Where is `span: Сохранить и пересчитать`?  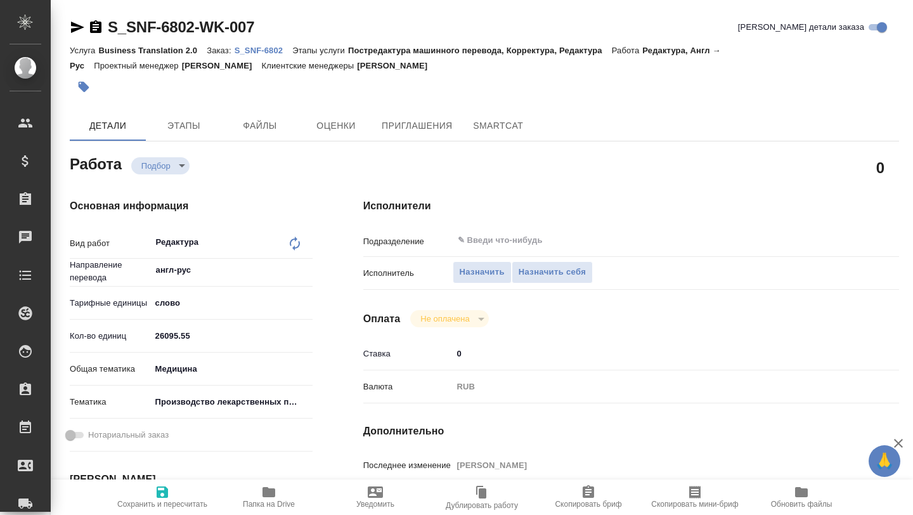 span: Сохранить и пересчитать is located at coordinates (162, 504).